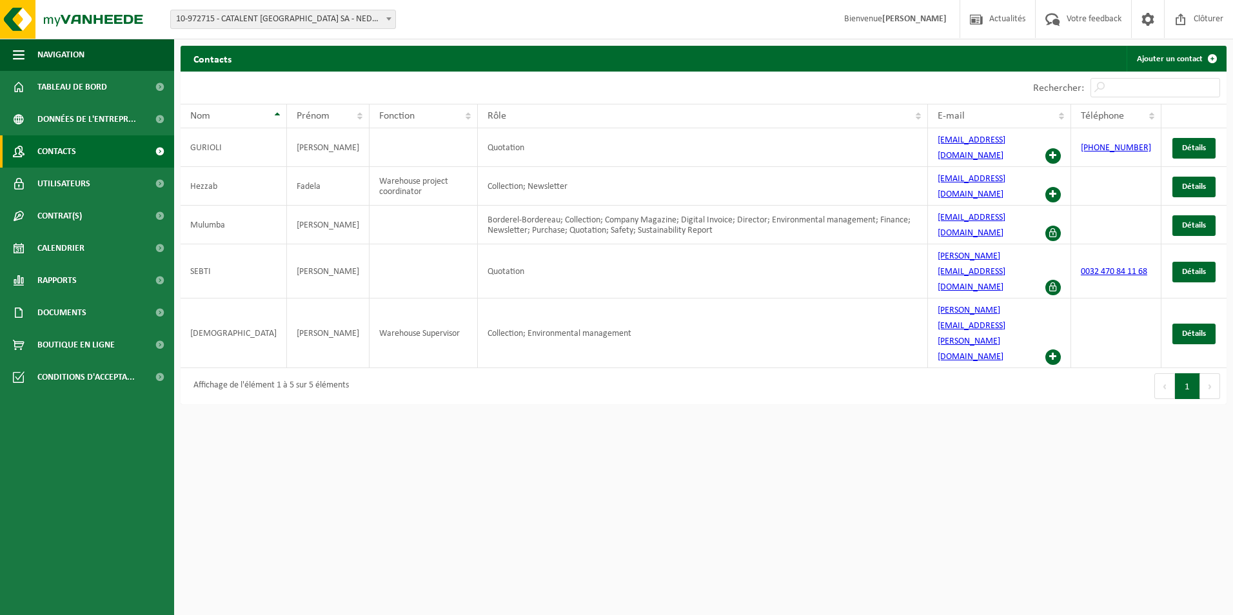 Image resolution: width=1233 pixels, height=615 pixels. I want to click on a: Ajouter un contact, so click(1175, 59).